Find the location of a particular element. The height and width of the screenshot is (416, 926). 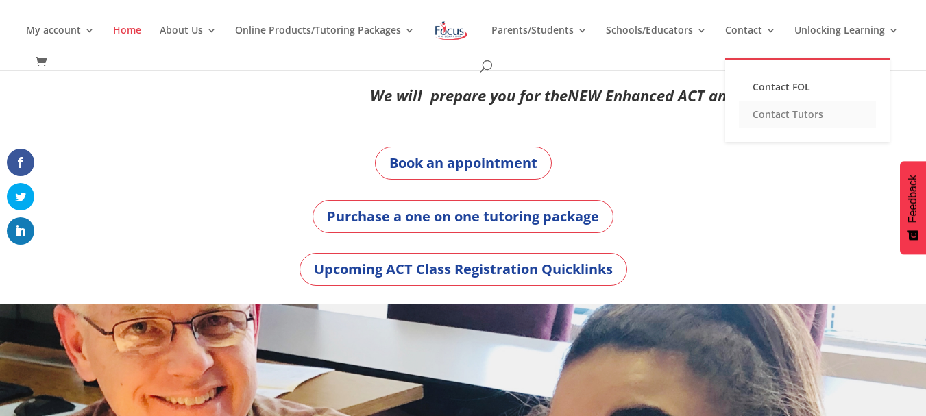

img: Focus on Learning is located at coordinates (451, 31).